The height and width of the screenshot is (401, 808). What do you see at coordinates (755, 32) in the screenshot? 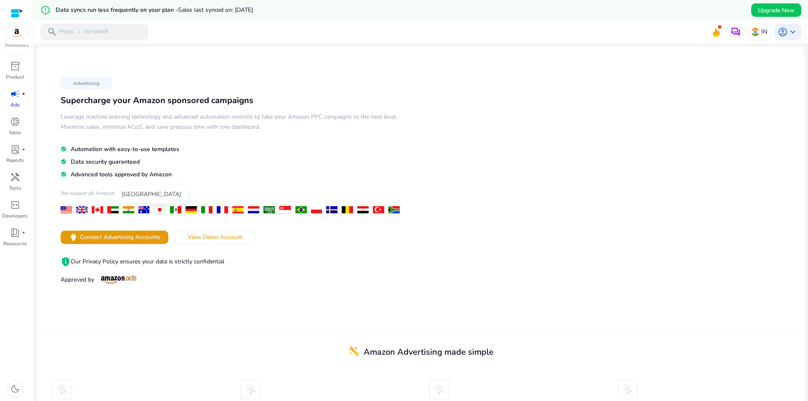
I see `img: in.svg` at bounding box center [755, 32].